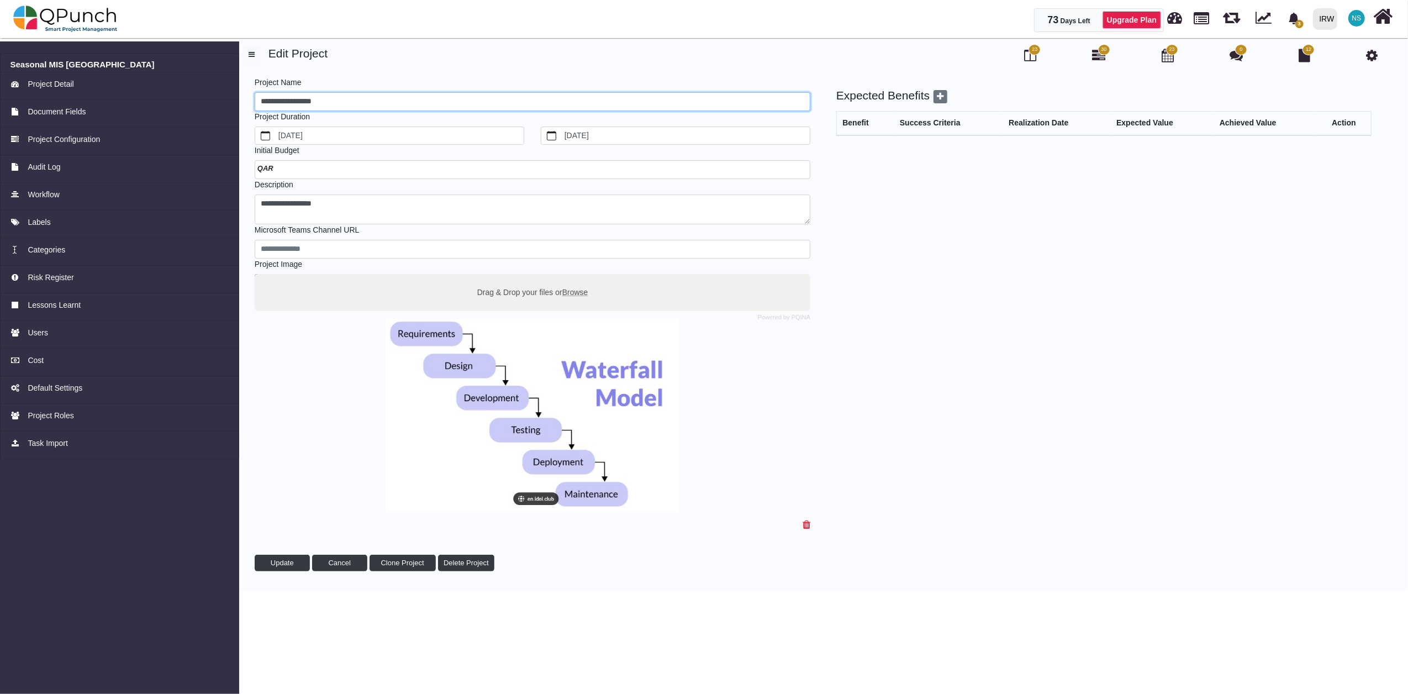 The height and width of the screenshot is (694, 1408). What do you see at coordinates (1099, 55) in the screenshot?
I see `i: Gantt` at bounding box center [1099, 55].